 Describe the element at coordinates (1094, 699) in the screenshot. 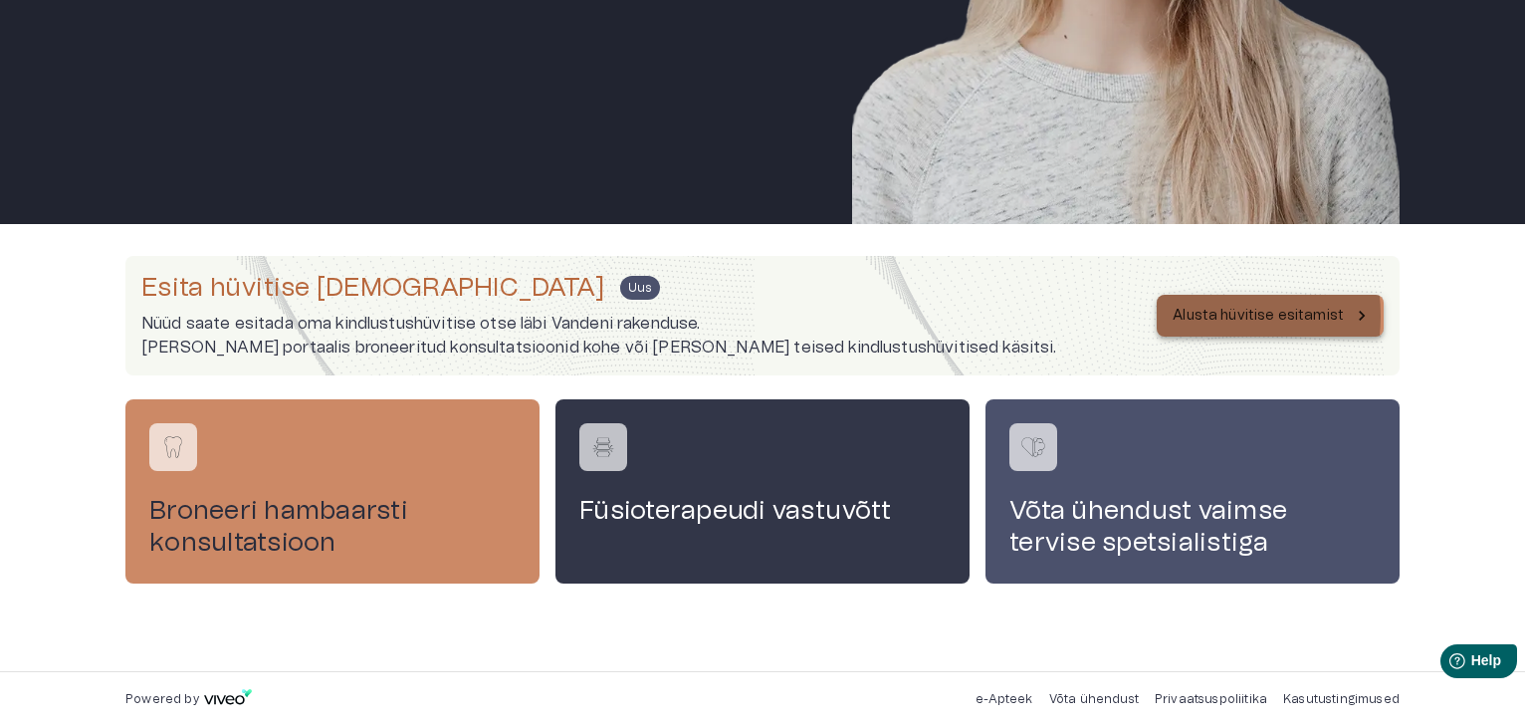

I see `p: Võta ühendust` at that location.